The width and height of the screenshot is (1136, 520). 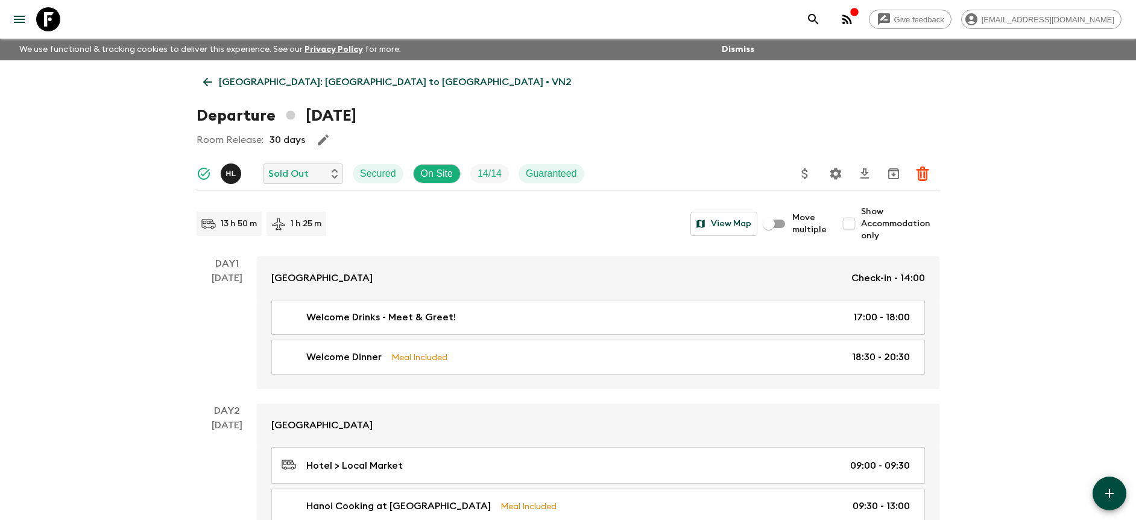 I want to click on p: H L, so click(x=230, y=174).